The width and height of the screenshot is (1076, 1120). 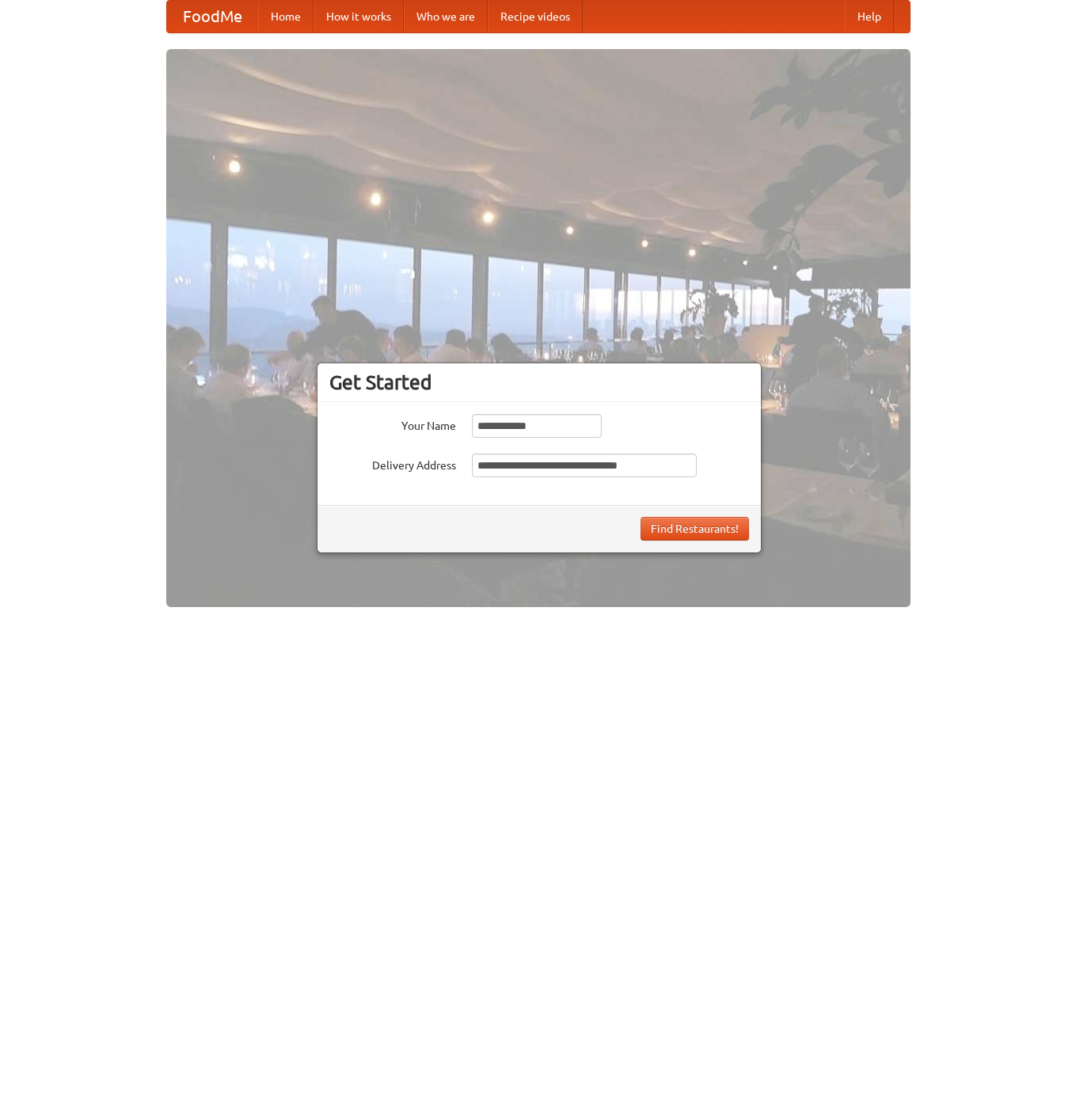 I want to click on a: Who we are, so click(x=446, y=17).